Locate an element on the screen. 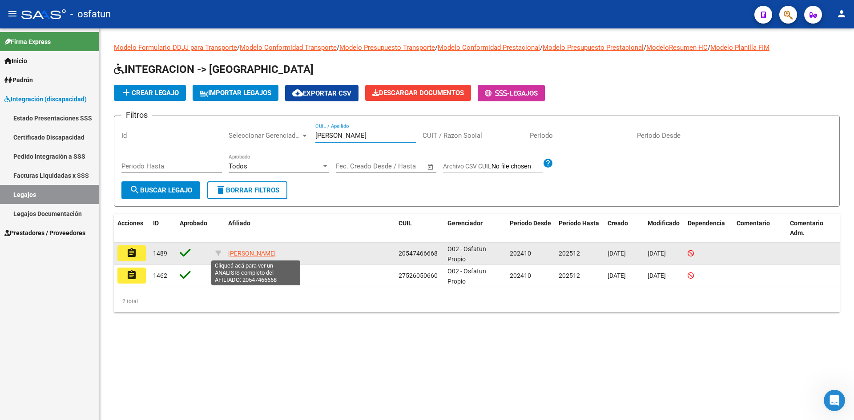 The image size is (854, 420). datatable-header-cell: Acciones is located at coordinates (132, 229).